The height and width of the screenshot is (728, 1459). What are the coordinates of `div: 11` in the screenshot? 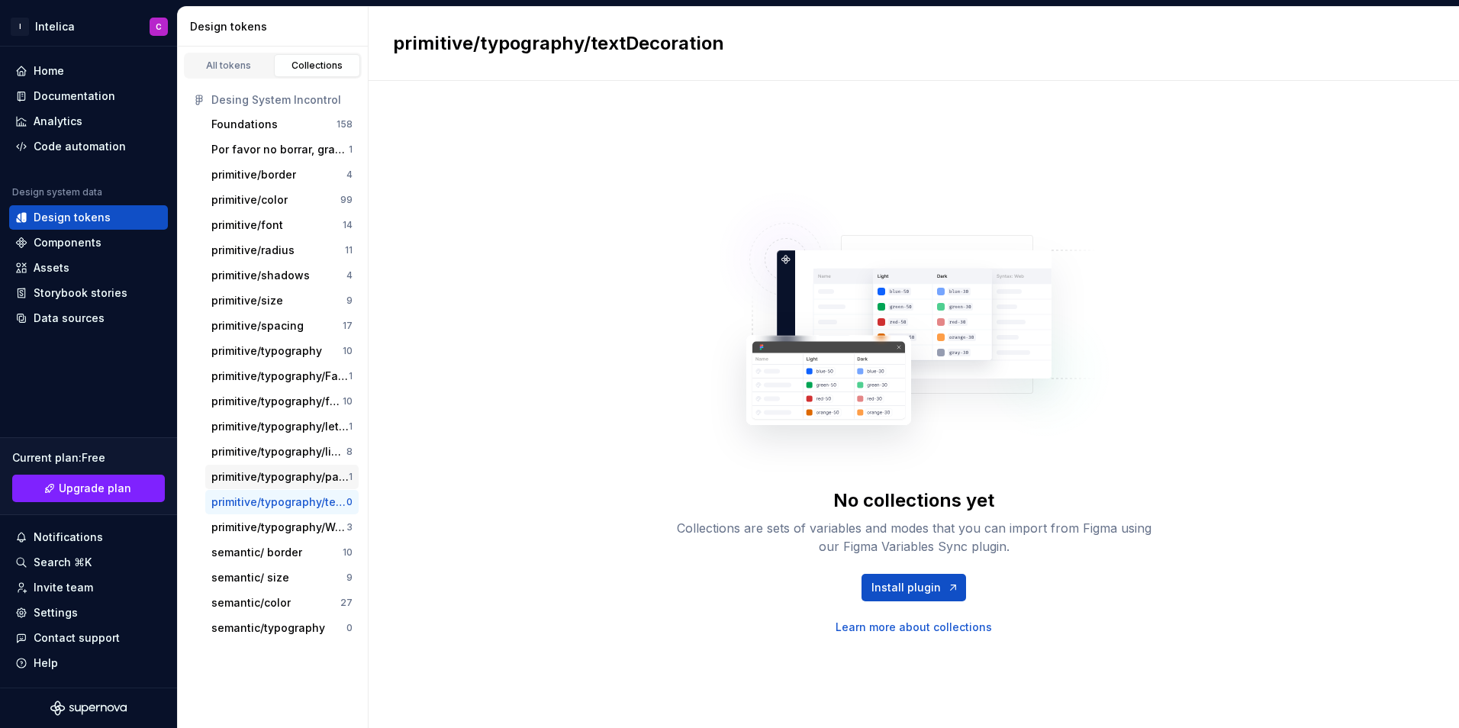 It's located at (349, 250).